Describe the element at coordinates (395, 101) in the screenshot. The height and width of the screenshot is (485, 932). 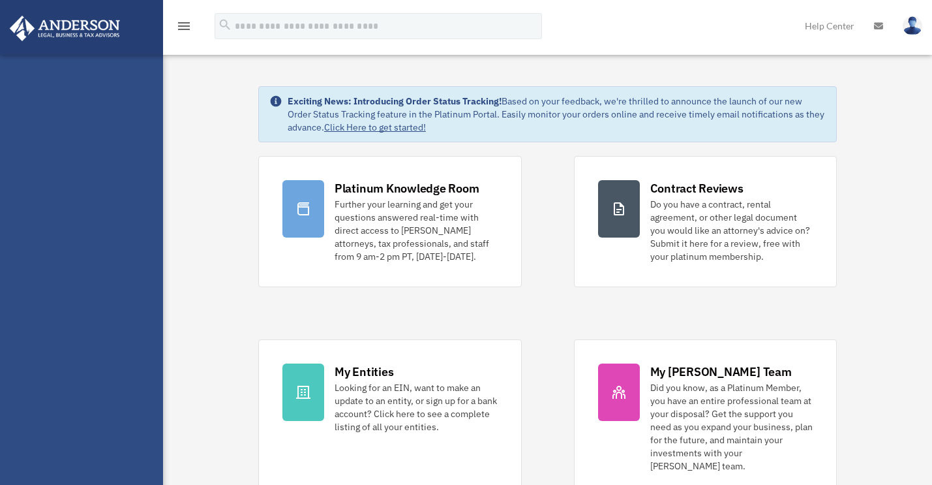
I see `strong: Exciting News: Introducing Order Status Tracking!` at that location.